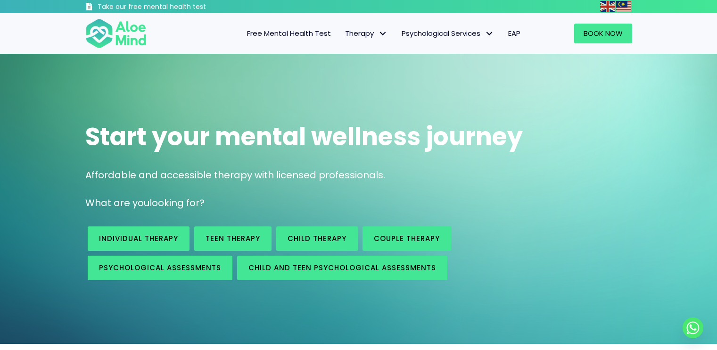 Image resolution: width=717 pixels, height=350 pixels. I want to click on img: ms, so click(624, 7).